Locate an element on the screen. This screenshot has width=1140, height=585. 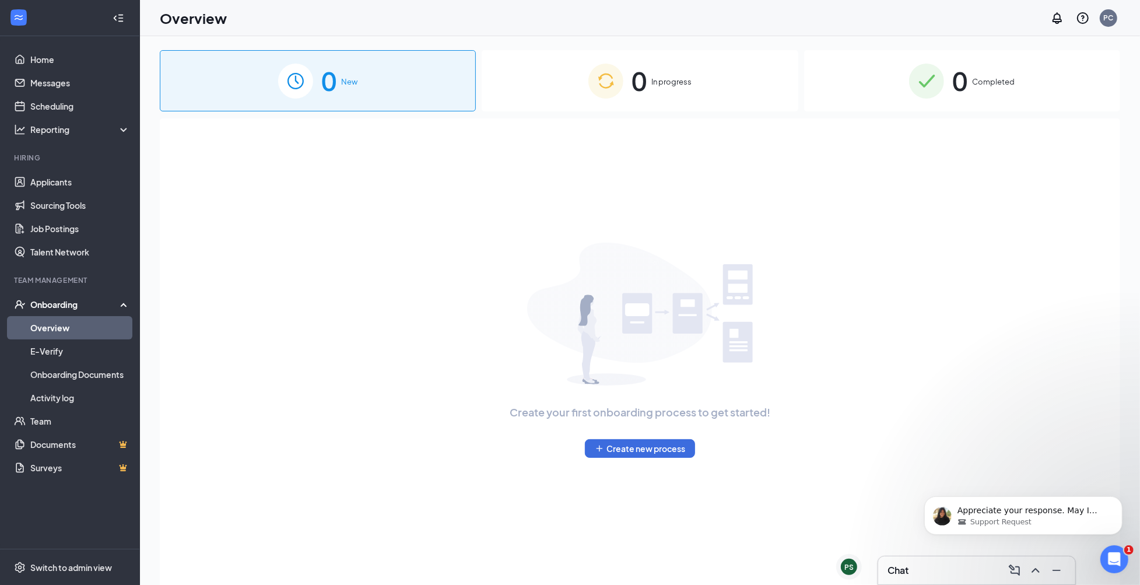
svg: Plus is located at coordinates (600, 449).